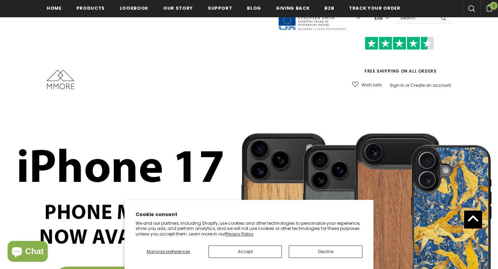 This screenshot has width=498, height=269. I want to click on p: We and our partners, including Shopify, use cookies and other technologies to personalize your ex..., so click(249, 229).